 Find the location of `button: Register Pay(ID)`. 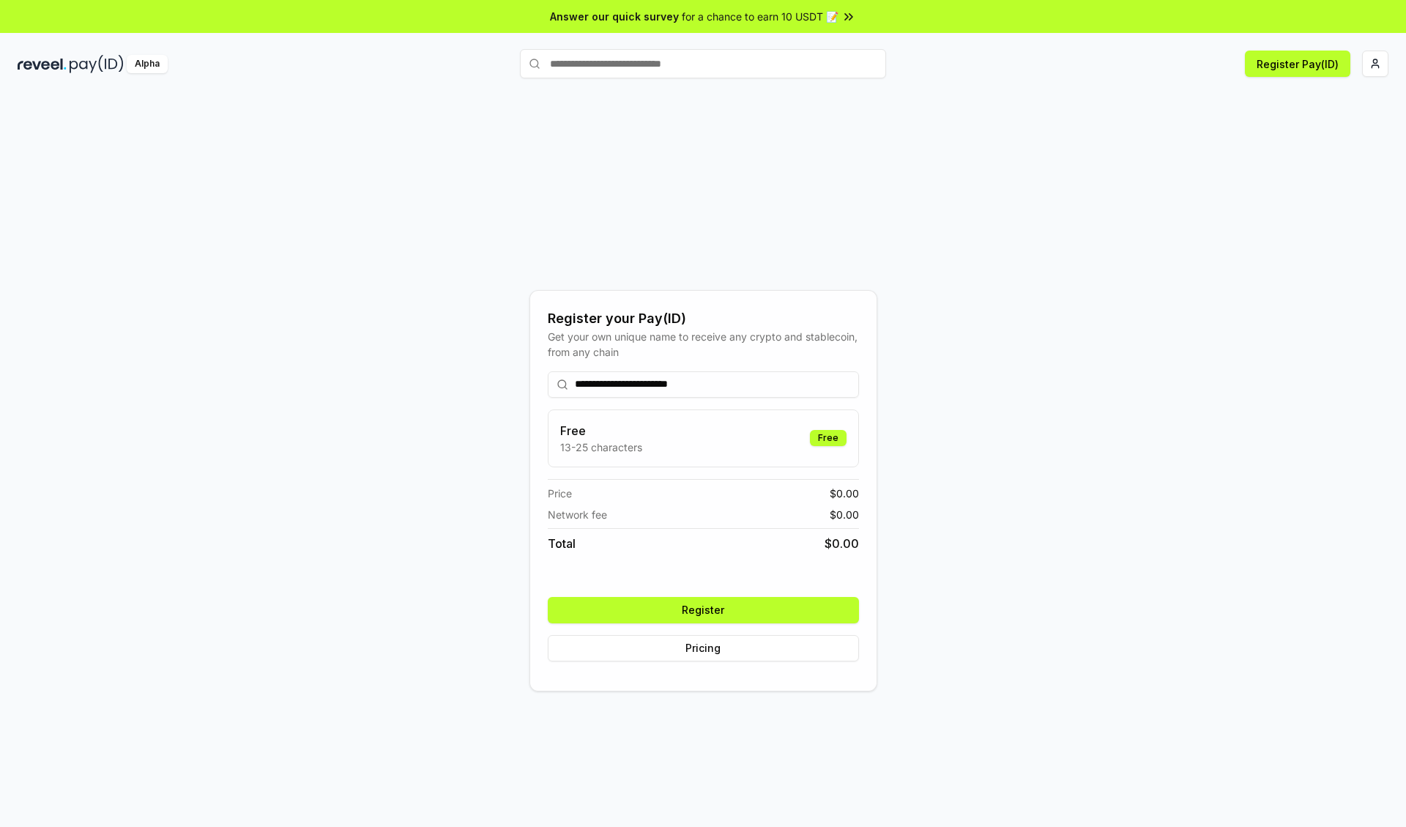

button: Register Pay(ID) is located at coordinates (1298, 64).